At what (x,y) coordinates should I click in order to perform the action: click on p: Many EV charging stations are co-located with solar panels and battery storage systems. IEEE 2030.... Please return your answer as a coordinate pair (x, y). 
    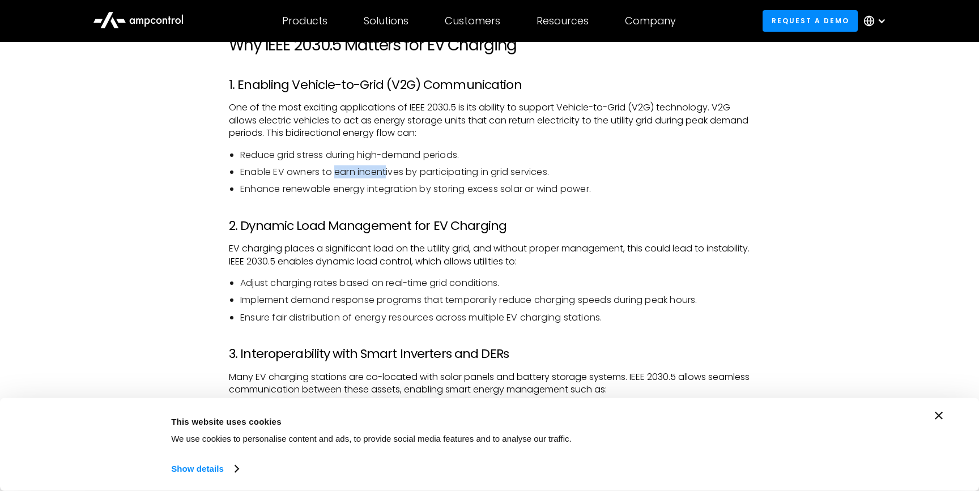
    Looking at the image, I should click on (490, 384).